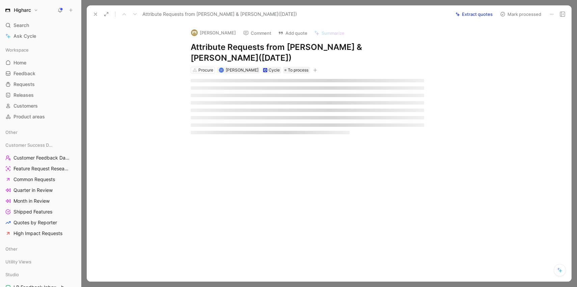  I want to click on a: Quarter in Review, so click(41, 190).